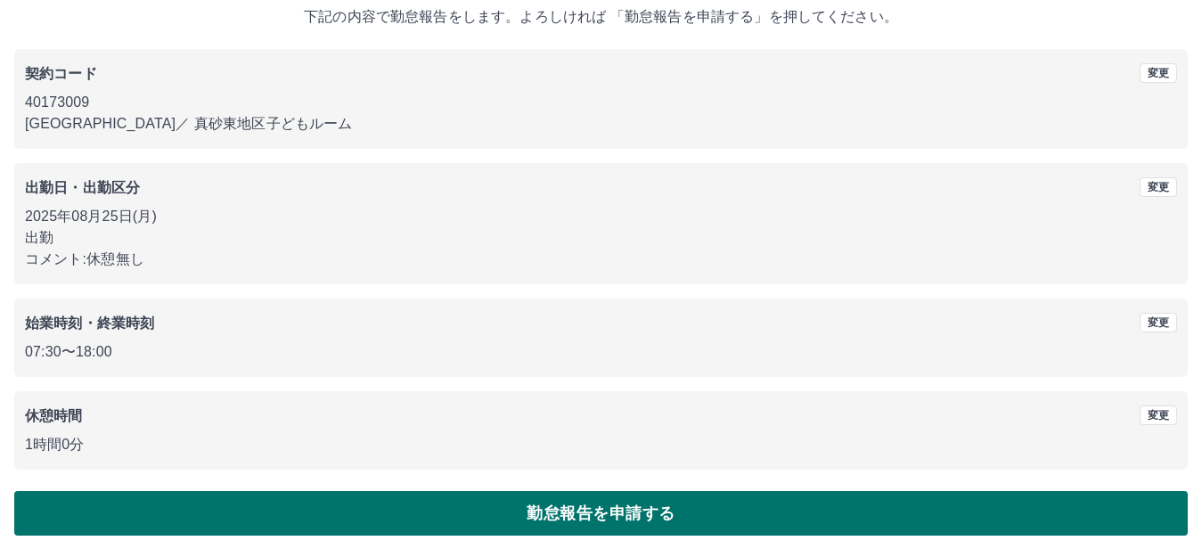  Describe the element at coordinates (53, 415) in the screenshot. I see `b: 休憩時間` at that location.